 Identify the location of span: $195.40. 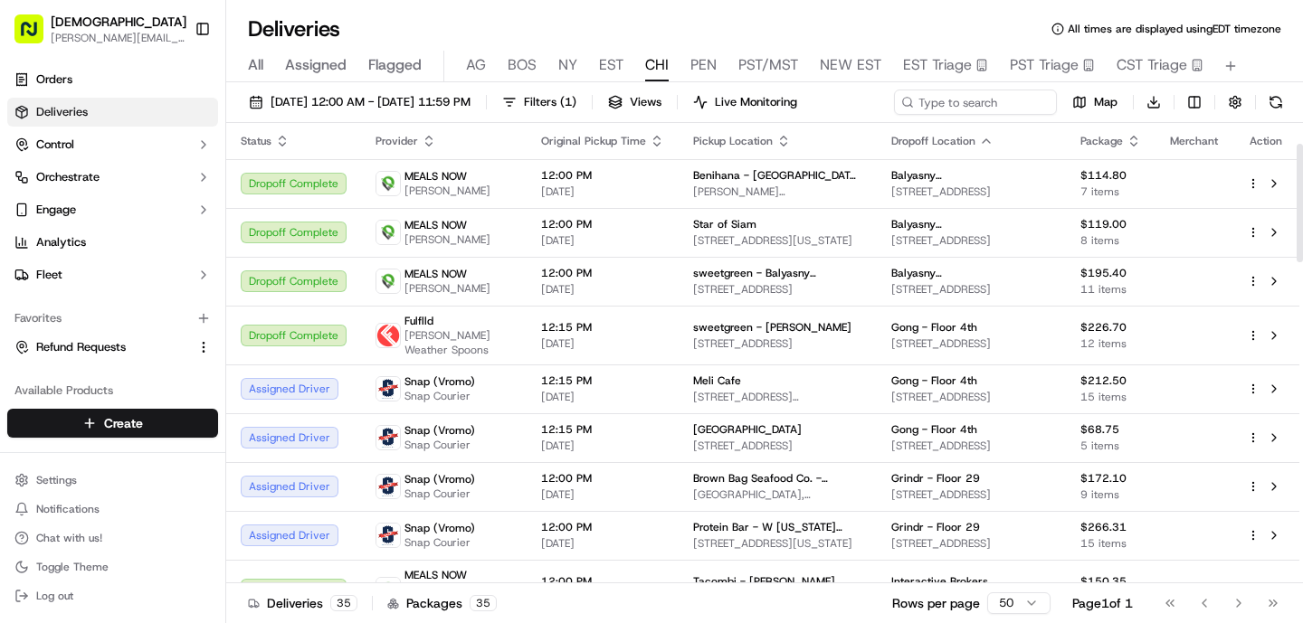
(1110, 273).